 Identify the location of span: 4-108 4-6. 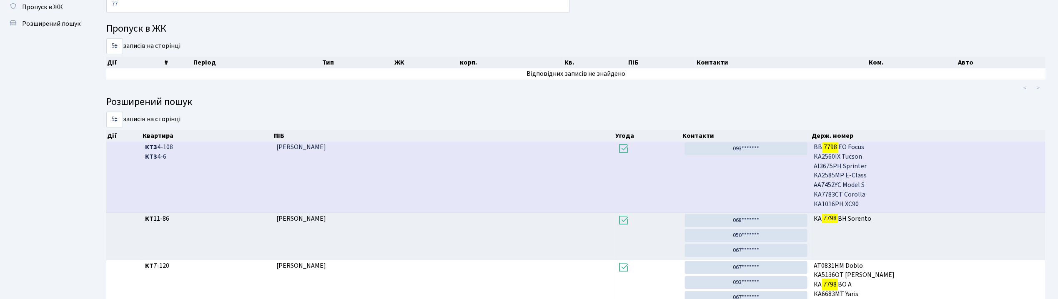
(207, 152).